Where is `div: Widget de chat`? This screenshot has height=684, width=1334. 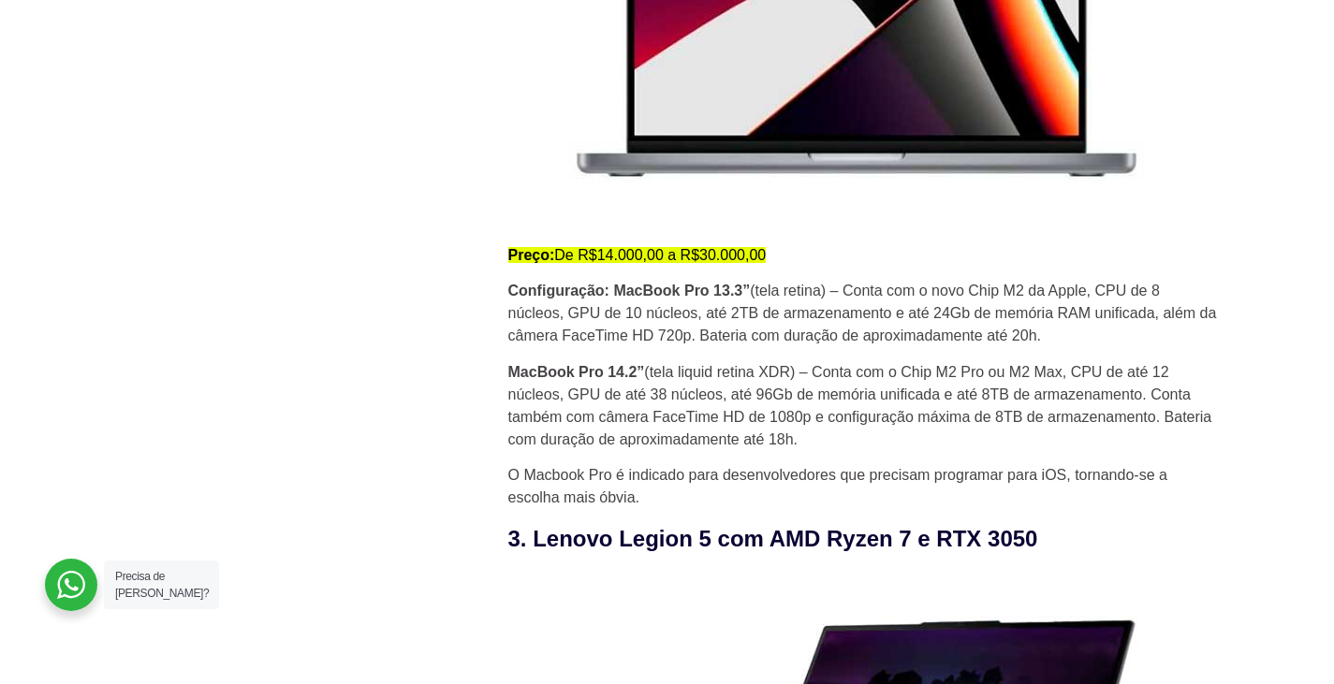
div: Widget de chat is located at coordinates (1287, 639).